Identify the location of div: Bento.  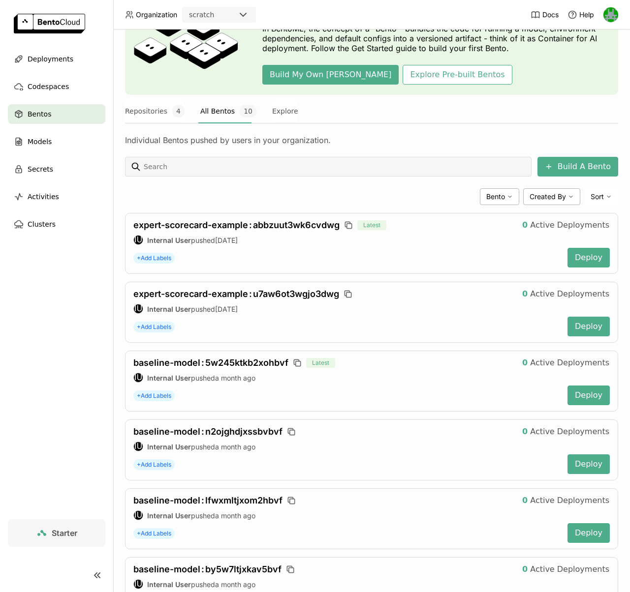
(499, 197).